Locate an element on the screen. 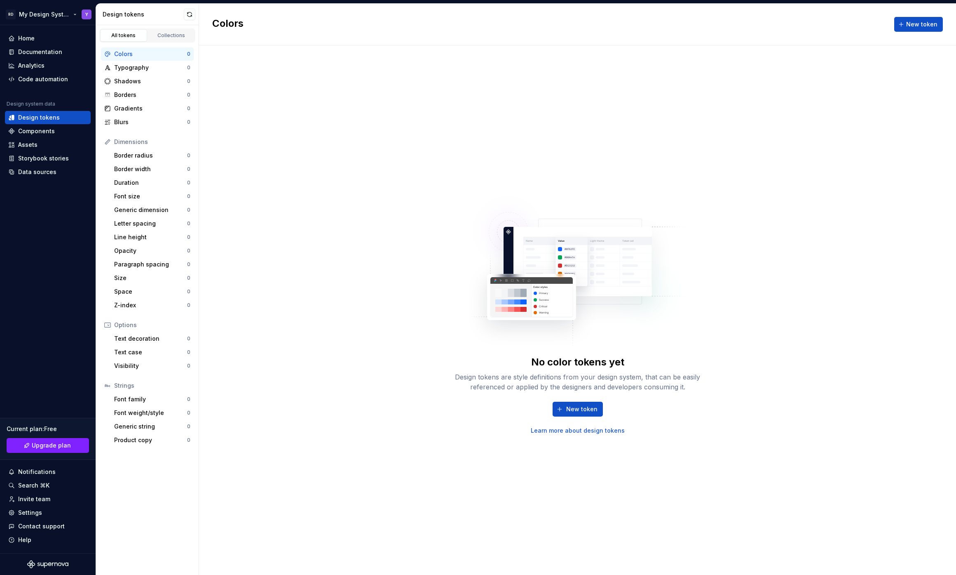  a: Typography0 is located at coordinates (147, 68).